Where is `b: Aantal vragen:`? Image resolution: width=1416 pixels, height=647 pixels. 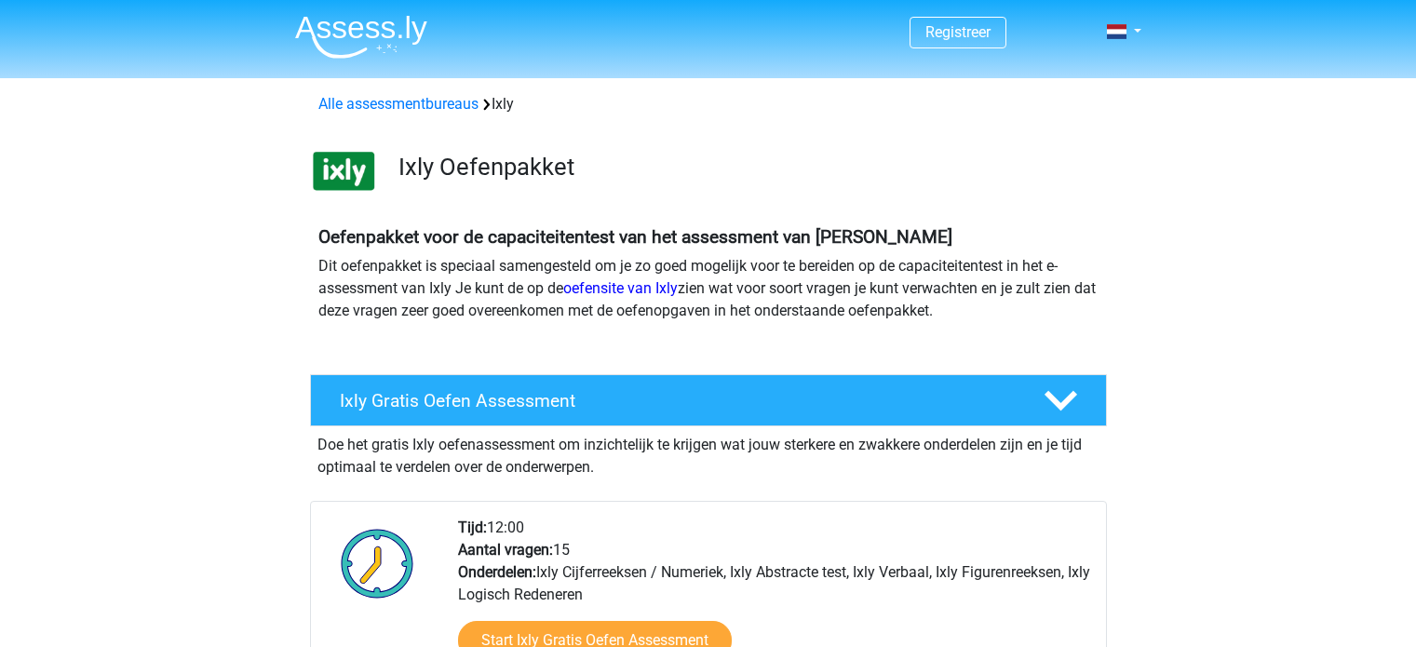
b: Aantal vragen: is located at coordinates (505, 549).